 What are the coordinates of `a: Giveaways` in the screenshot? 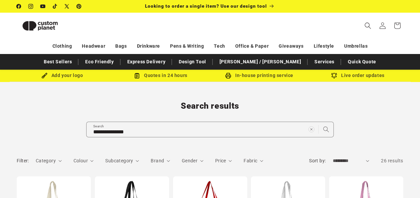 It's located at (291, 46).